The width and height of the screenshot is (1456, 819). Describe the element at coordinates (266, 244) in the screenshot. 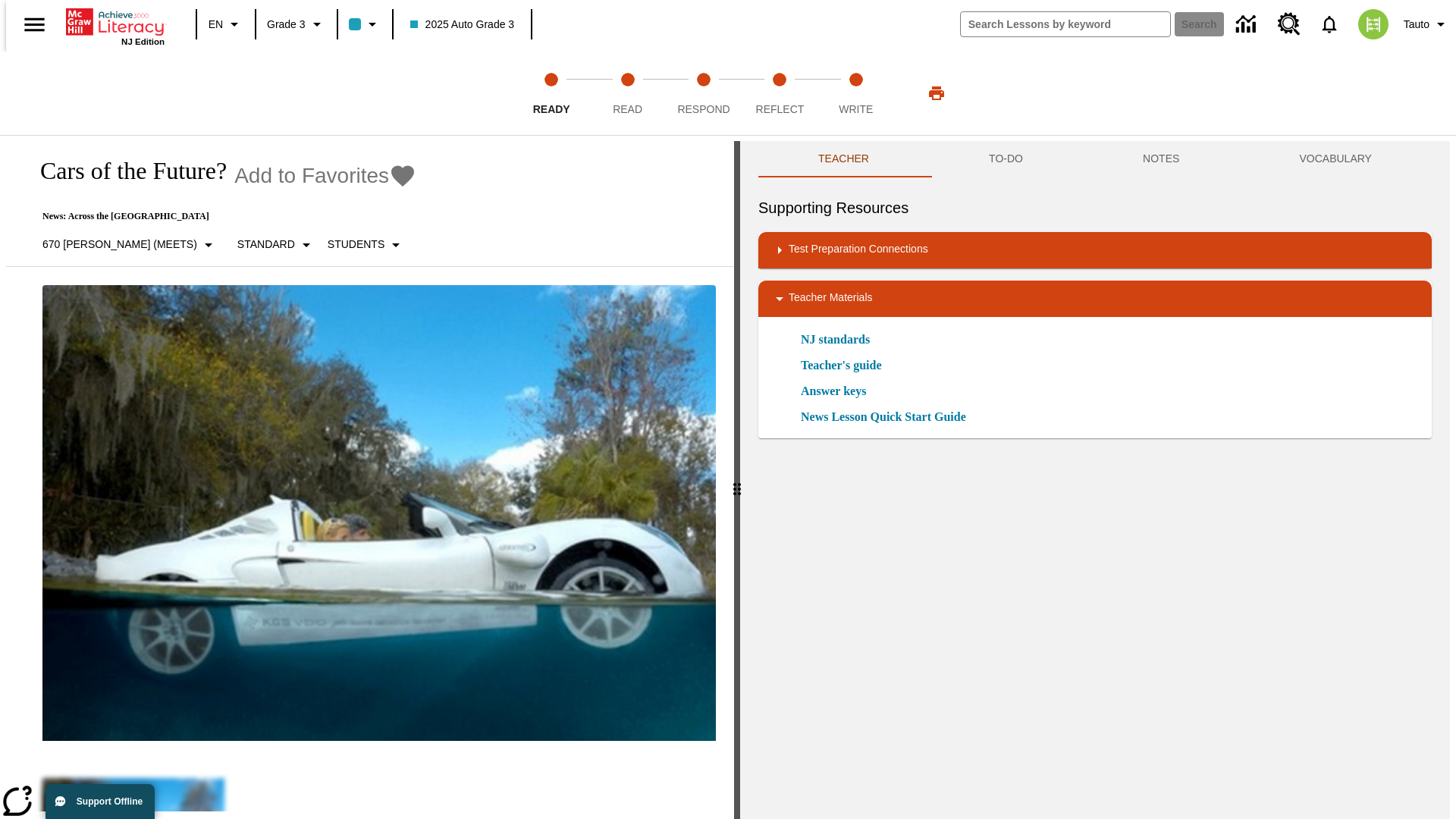

I see `p: Standard` at that location.